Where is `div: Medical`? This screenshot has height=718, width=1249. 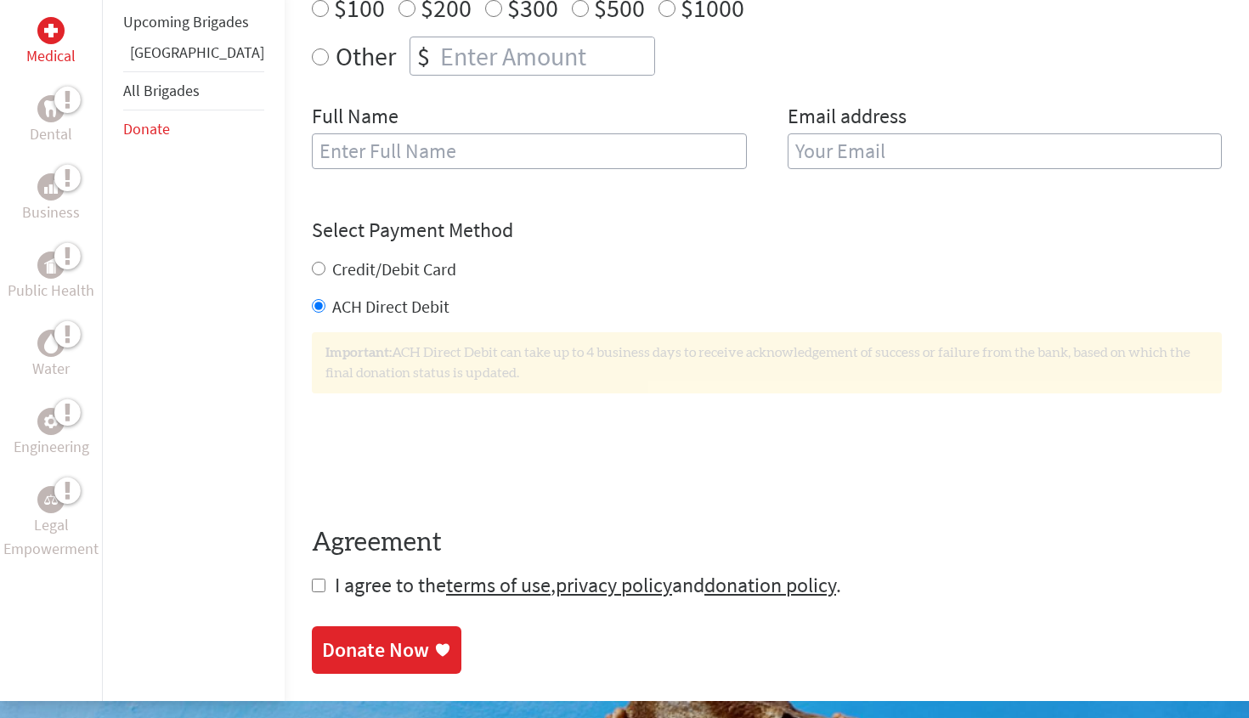 div: Medical is located at coordinates (51, 31).